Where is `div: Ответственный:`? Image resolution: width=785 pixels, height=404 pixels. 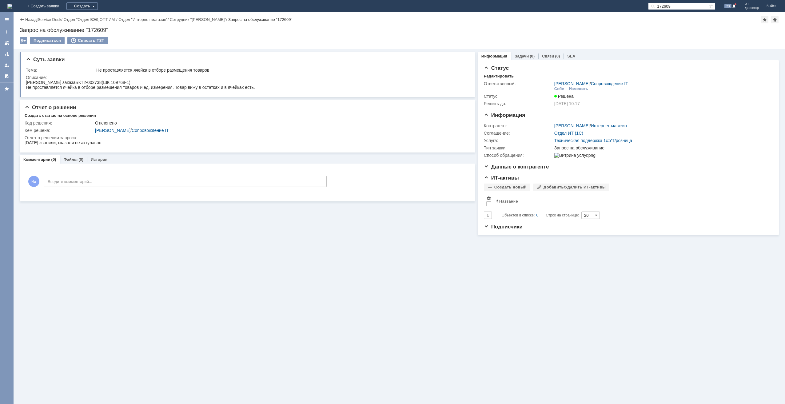 div: Ответственный: is located at coordinates (519, 84).